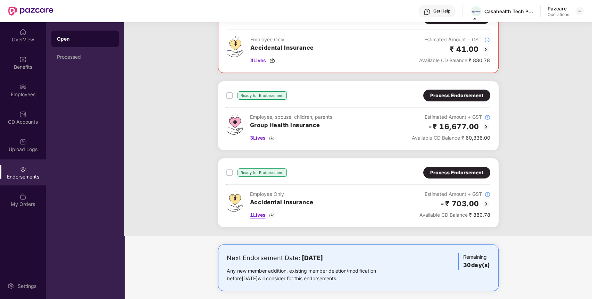  I want to click on div: Employee, spouse, children, parents, so click(291, 117).